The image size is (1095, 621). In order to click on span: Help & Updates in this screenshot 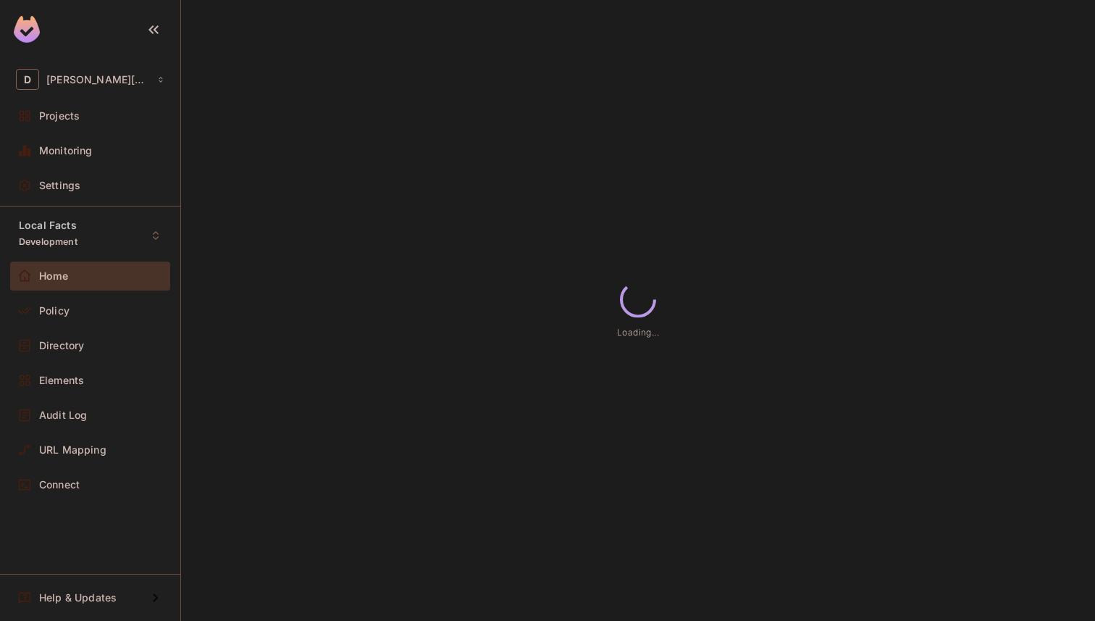, I will do `click(77, 597)`.